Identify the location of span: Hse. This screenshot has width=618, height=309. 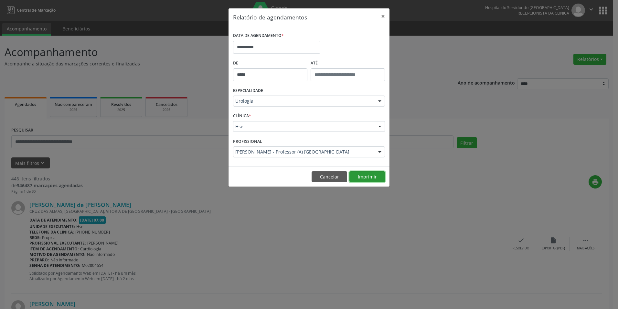
(304, 126).